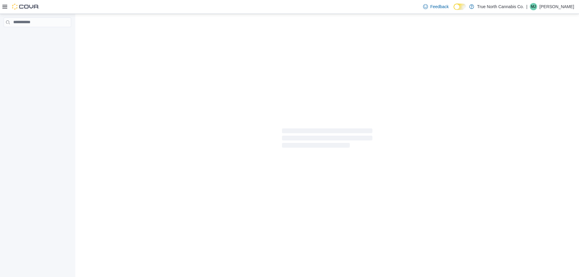 This screenshot has height=277, width=579. I want to click on a: Feedback, so click(436, 7).